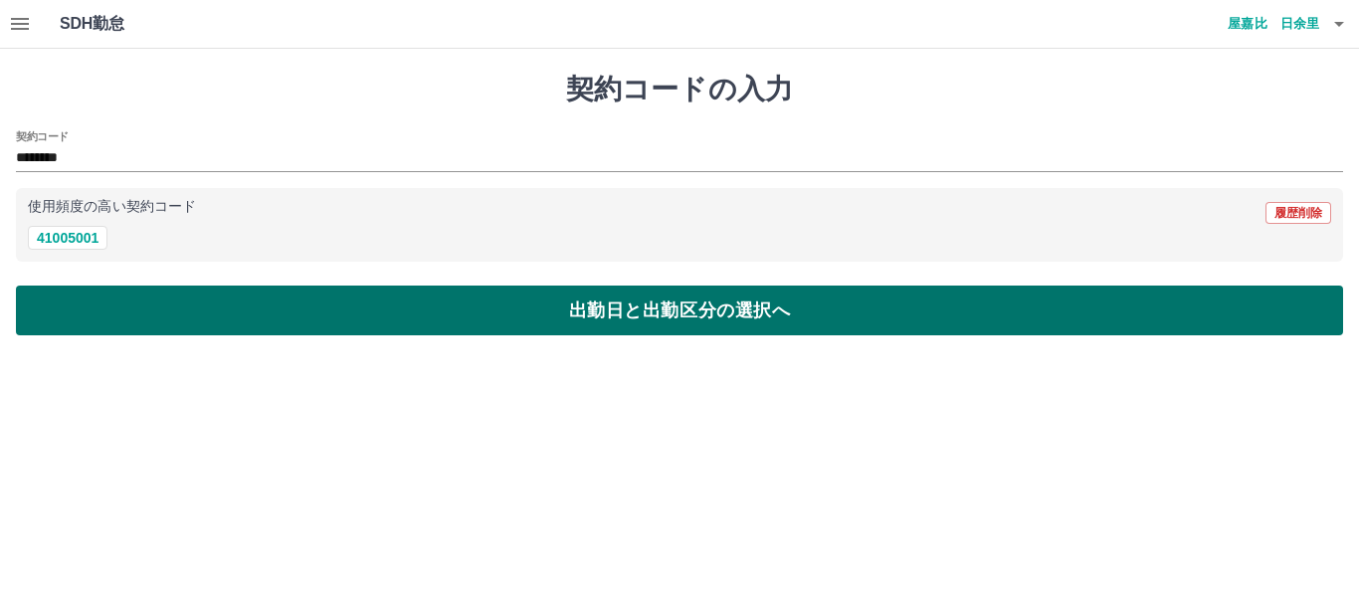  What do you see at coordinates (680, 310) in the screenshot?
I see `button: 出勤日と出勤区分の選択へ` at bounding box center [680, 310].